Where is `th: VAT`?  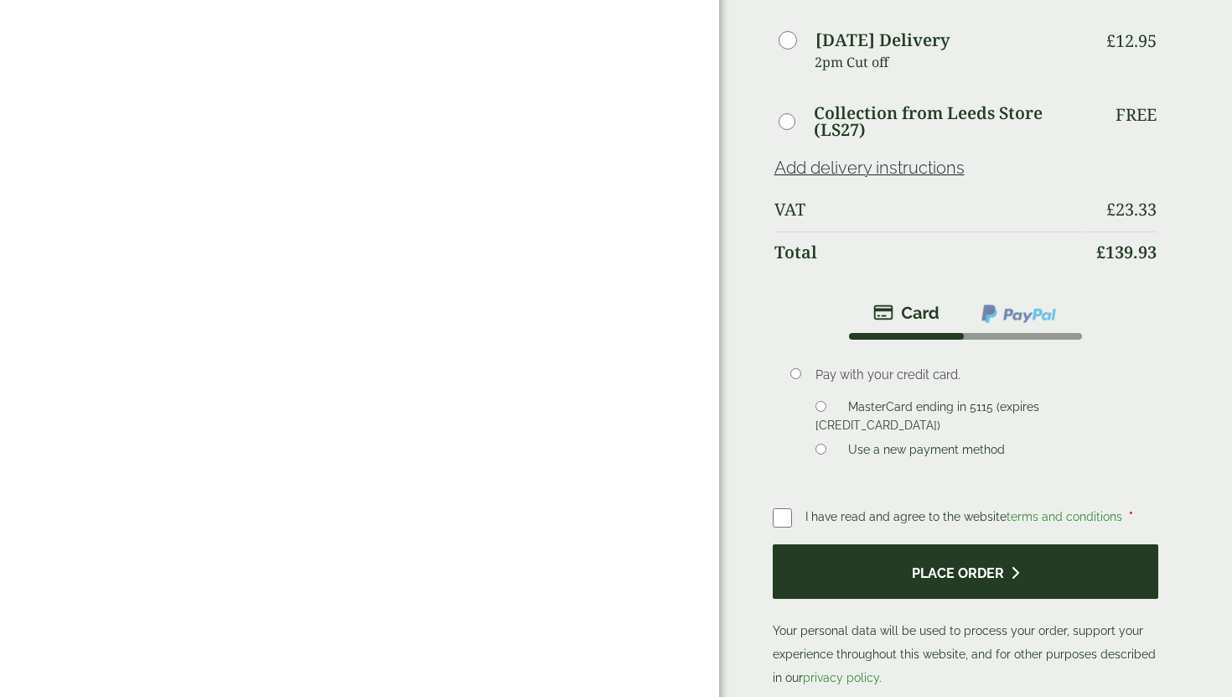
th: VAT is located at coordinates (930, 210).